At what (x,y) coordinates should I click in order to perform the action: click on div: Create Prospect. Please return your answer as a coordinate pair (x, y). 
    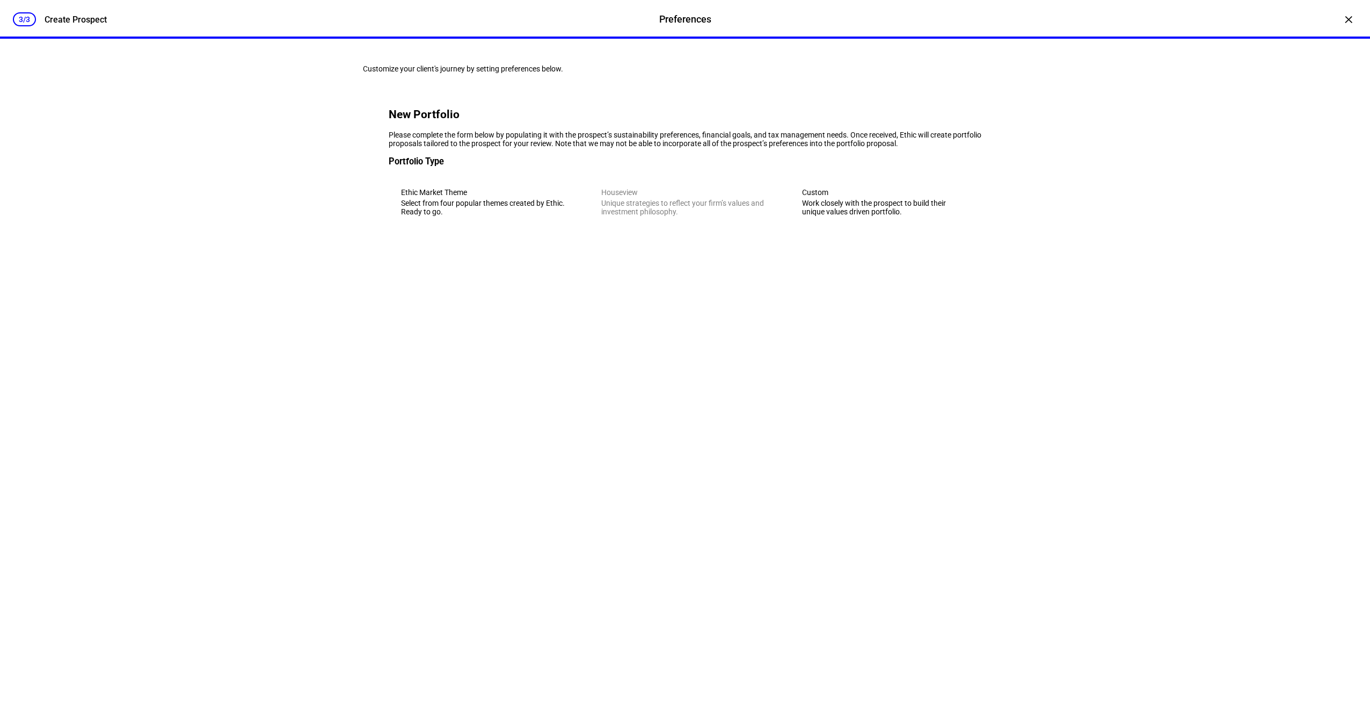
    Looking at the image, I should click on (76, 19).